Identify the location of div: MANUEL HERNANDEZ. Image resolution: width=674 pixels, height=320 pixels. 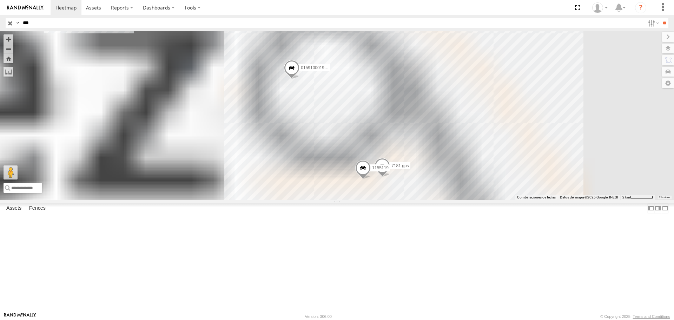
(600, 8).